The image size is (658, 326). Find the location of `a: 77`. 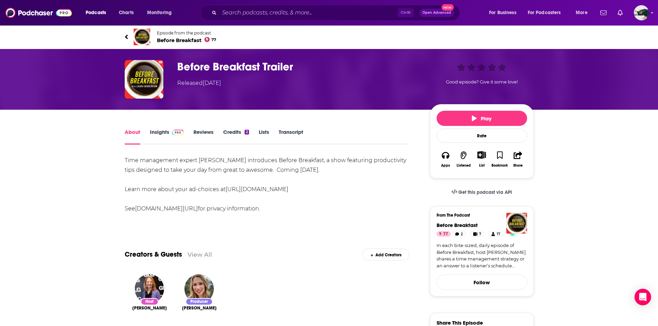

a: 77 is located at coordinates (443, 234).